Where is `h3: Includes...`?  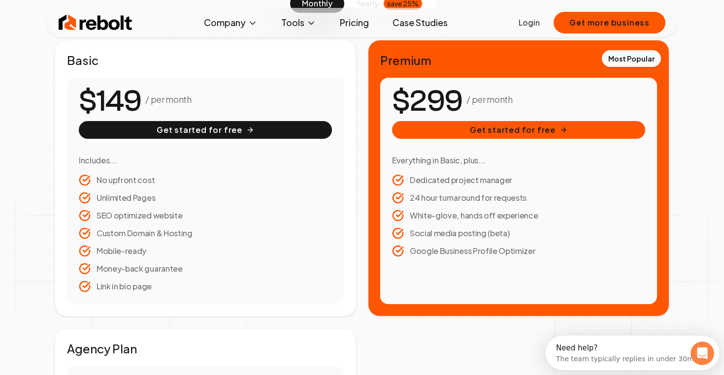
h3: Includes... is located at coordinates (205, 160).